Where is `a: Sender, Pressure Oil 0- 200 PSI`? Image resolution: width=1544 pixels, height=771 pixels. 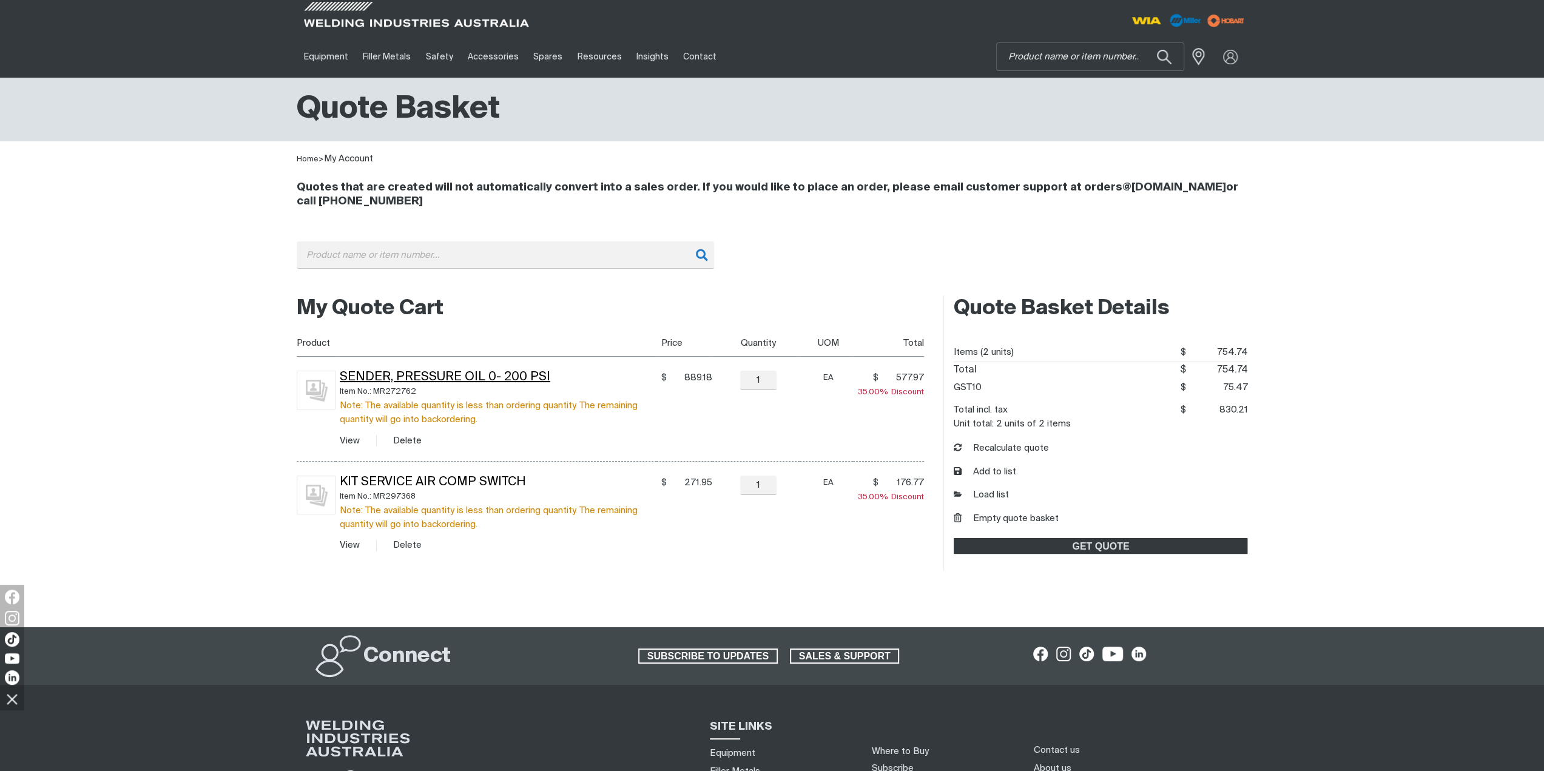
a: Sender, Pressure Oil 0- 200 PSI is located at coordinates (445, 377).